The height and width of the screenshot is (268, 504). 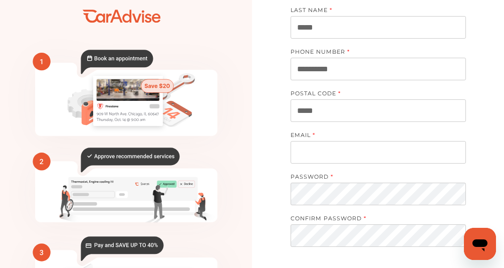 What do you see at coordinates (373, 219) in the screenshot?
I see `label: CONFIRM PASSWORD` at bounding box center [373, 219].